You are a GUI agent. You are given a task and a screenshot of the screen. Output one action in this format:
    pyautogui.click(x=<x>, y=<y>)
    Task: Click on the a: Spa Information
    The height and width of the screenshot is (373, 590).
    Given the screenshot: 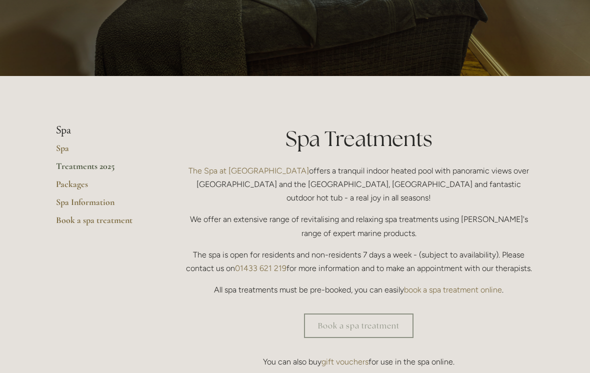 What is the action you would take?
    pyautogui.click(x=104, y=206)
    